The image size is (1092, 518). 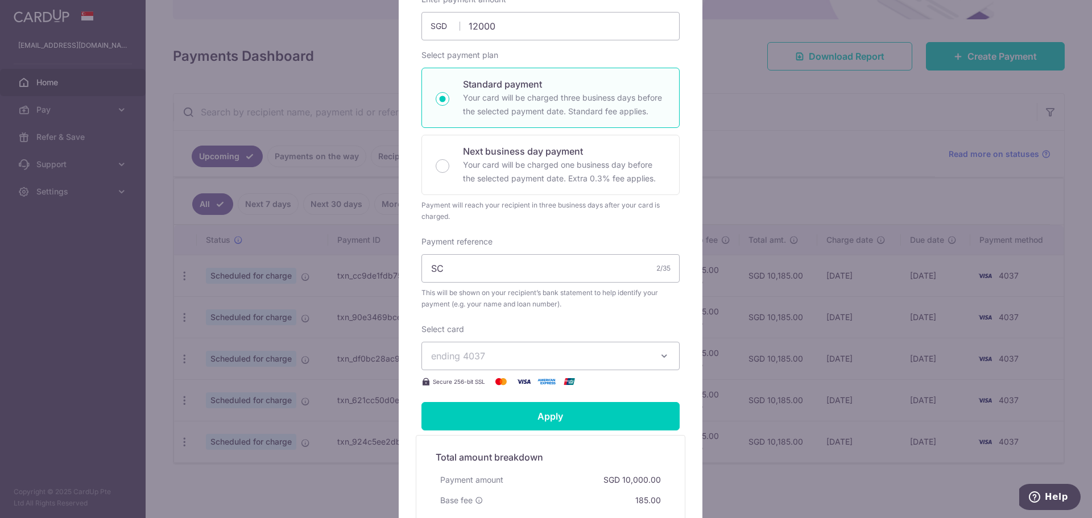 What do you see at coordinates (570, 382) in the screenshot?
I see `img: UnionPay` at bounding box center [570, 382].